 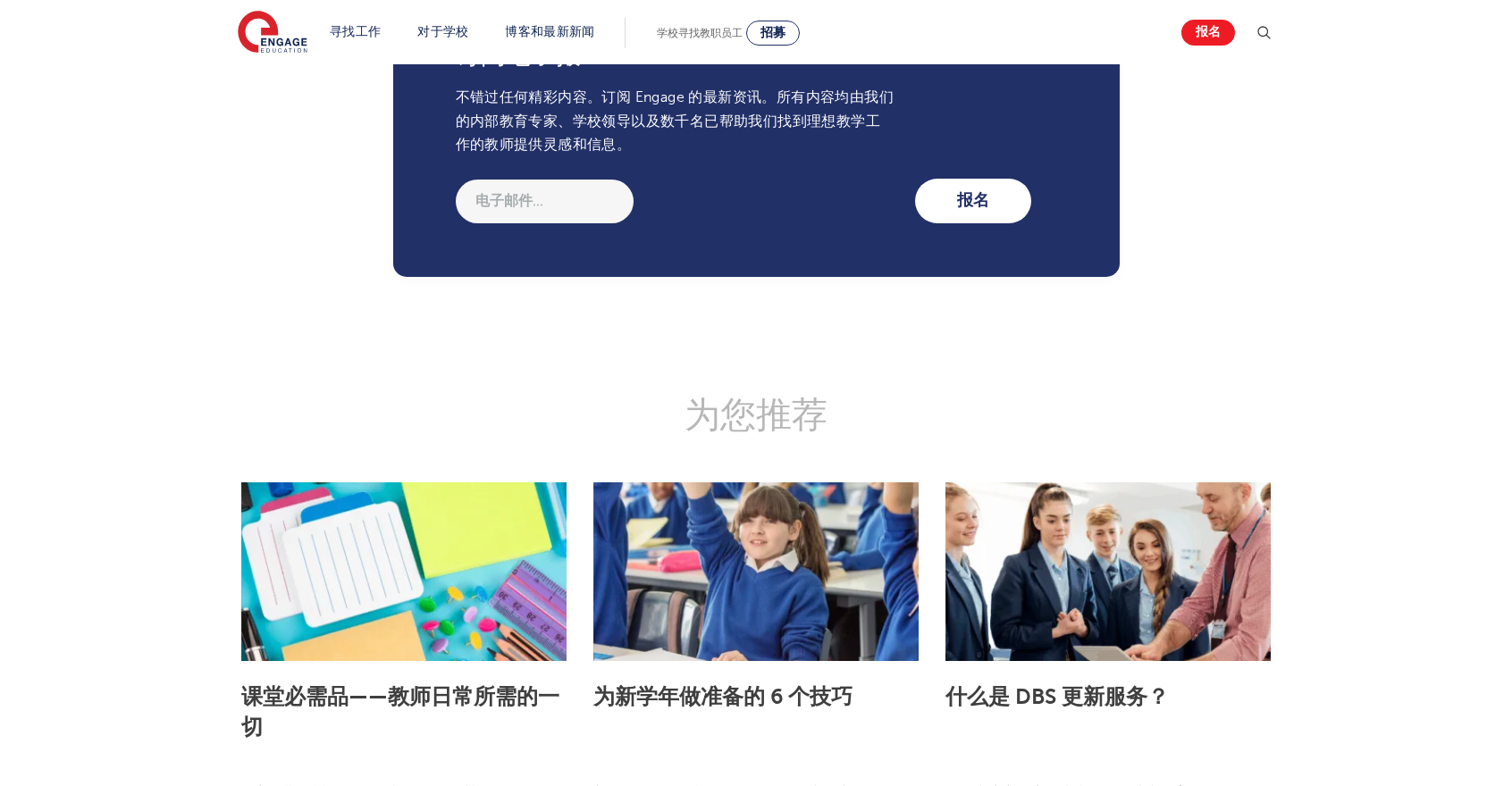 I want to click on font: 为您推荐, so click(x=756, y=415).